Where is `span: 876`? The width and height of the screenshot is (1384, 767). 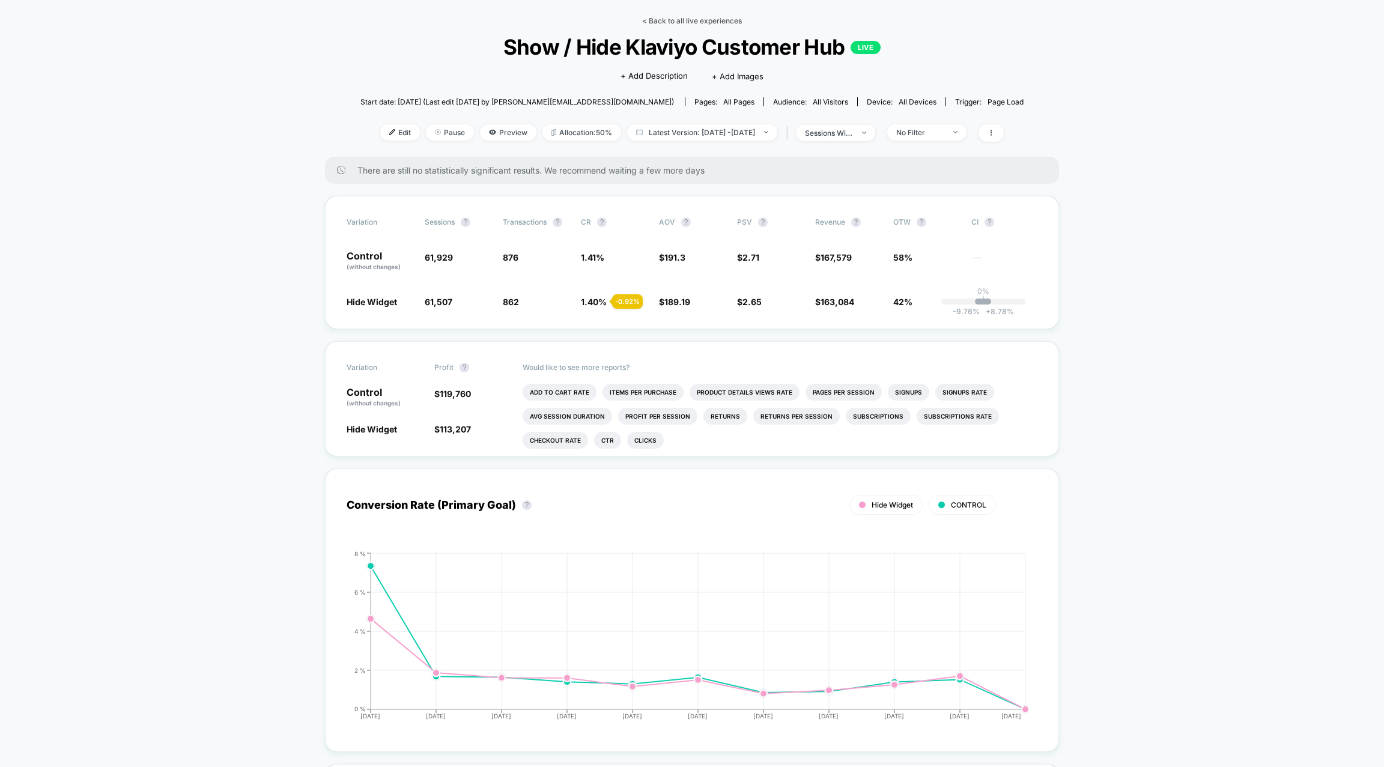 span: 876 is located at coordinates (511, 257).